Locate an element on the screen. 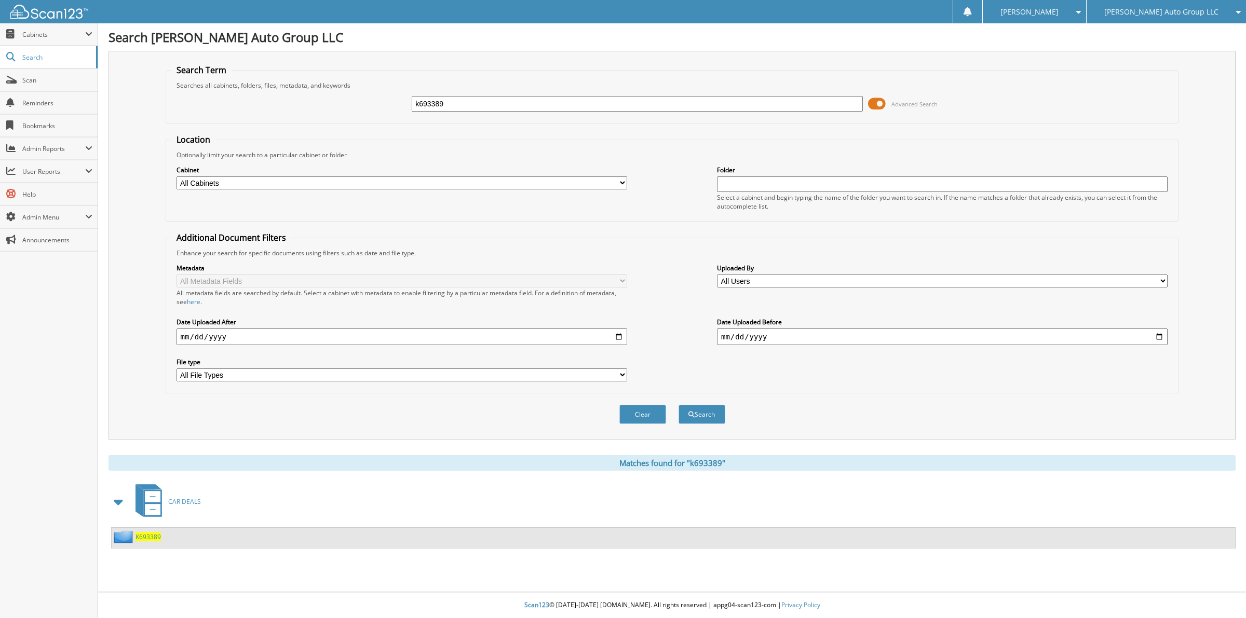 The image size is (1246, 618). label: Date Uploaded Before is located at coordinates (942, 322).